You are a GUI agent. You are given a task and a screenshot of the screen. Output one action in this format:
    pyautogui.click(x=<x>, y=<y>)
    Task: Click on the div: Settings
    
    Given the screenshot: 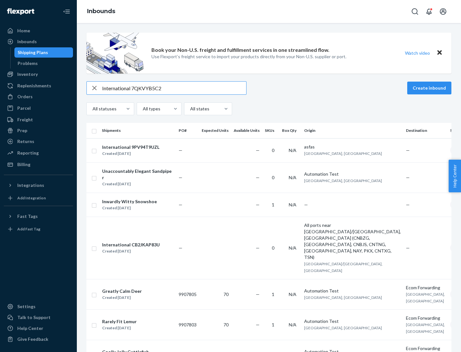 What is the action you would take?
    pyautogui.click(x=26, y=307)
    